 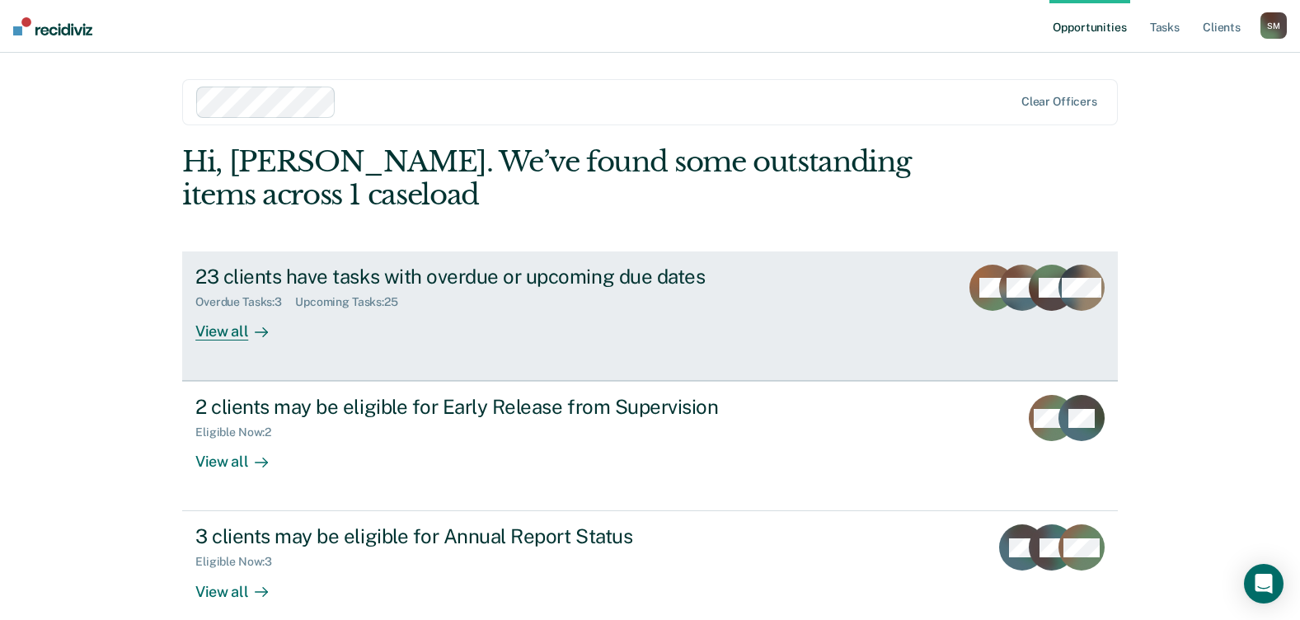 I want to click on div: Eligible Now : 3, so click(x=240, y=561).